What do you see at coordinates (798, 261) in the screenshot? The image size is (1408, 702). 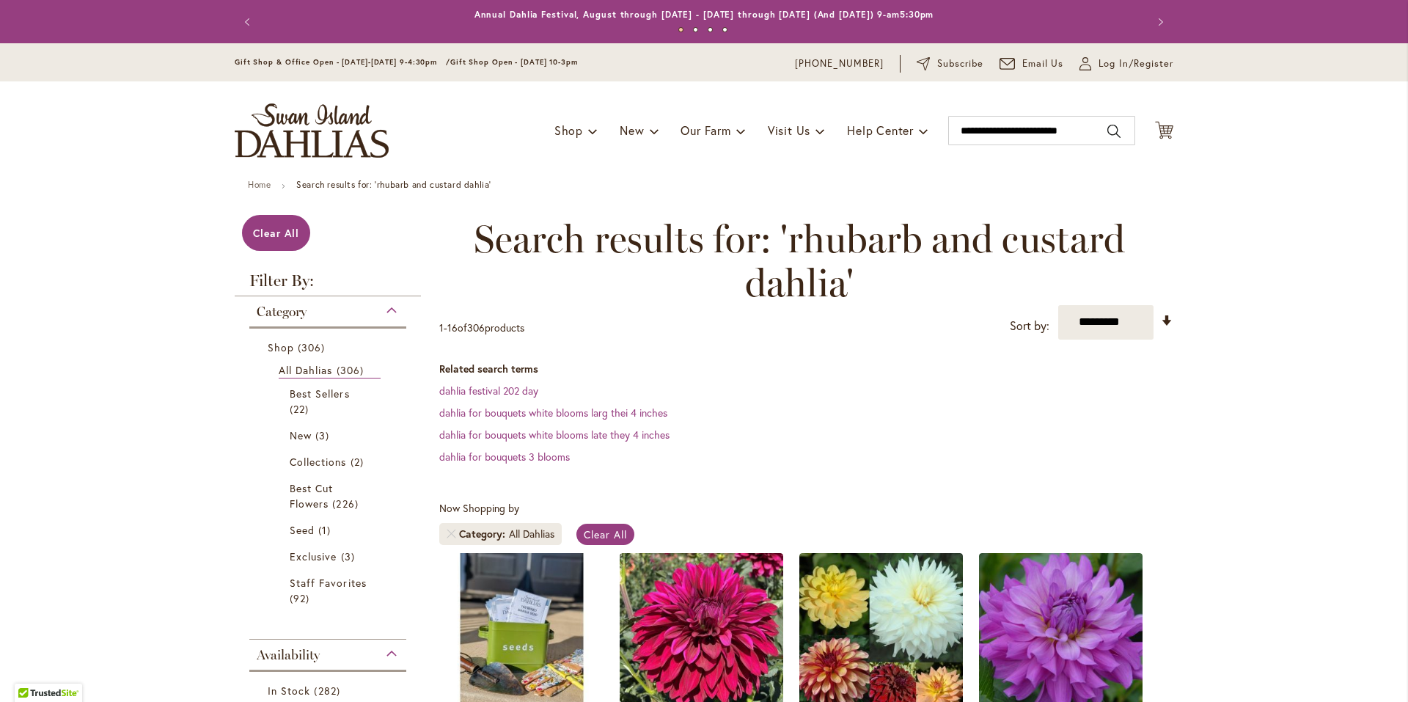 I see `span: Search results for: 'rhubarb and custard dahlia'` at bounding box center [798, 261].